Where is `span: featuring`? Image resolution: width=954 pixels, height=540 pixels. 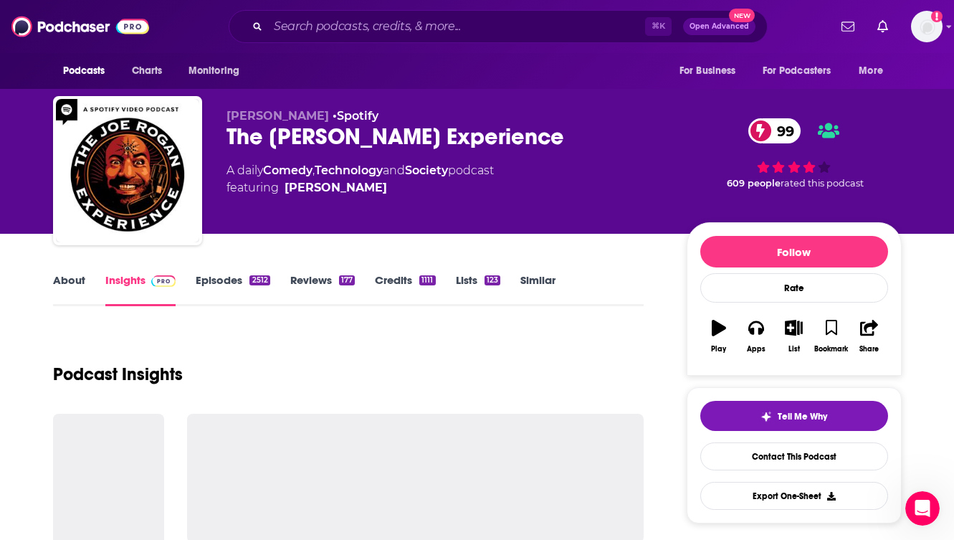 span: featuring is located at coordinates (360, 188).